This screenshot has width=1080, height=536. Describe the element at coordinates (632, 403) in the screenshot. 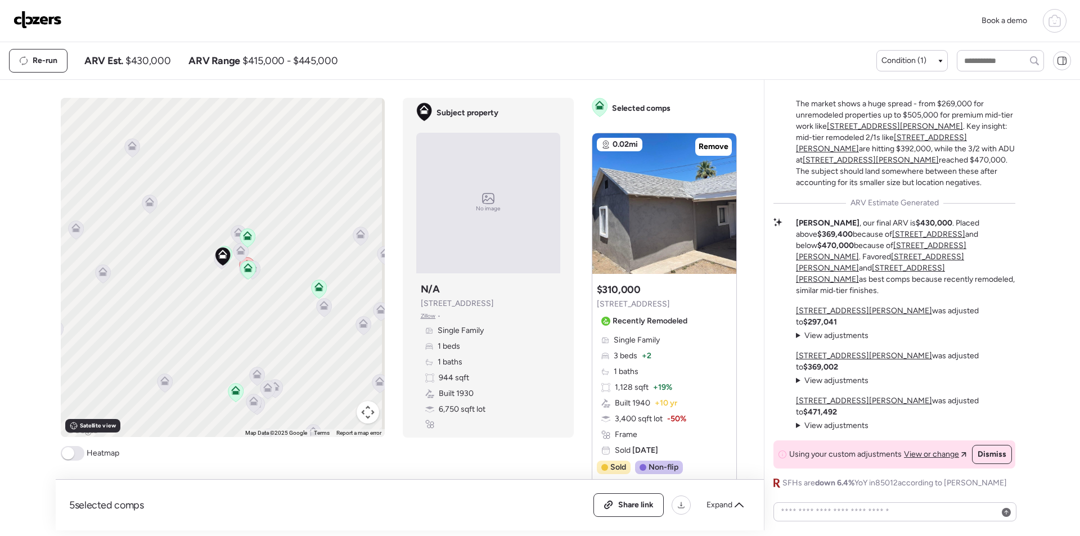

I see `span: Built 1940` at that location.